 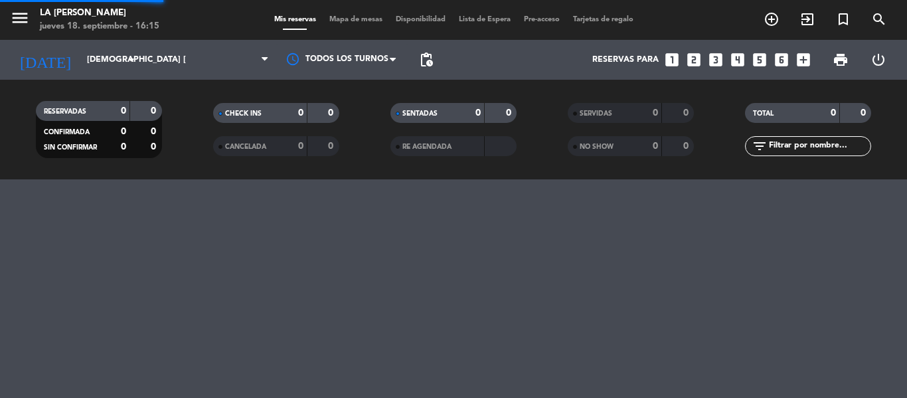 What do you see at coordinates (807, 19) in the screenshot?
I see `i: exit_to_app` at bounding box center [807, 19].